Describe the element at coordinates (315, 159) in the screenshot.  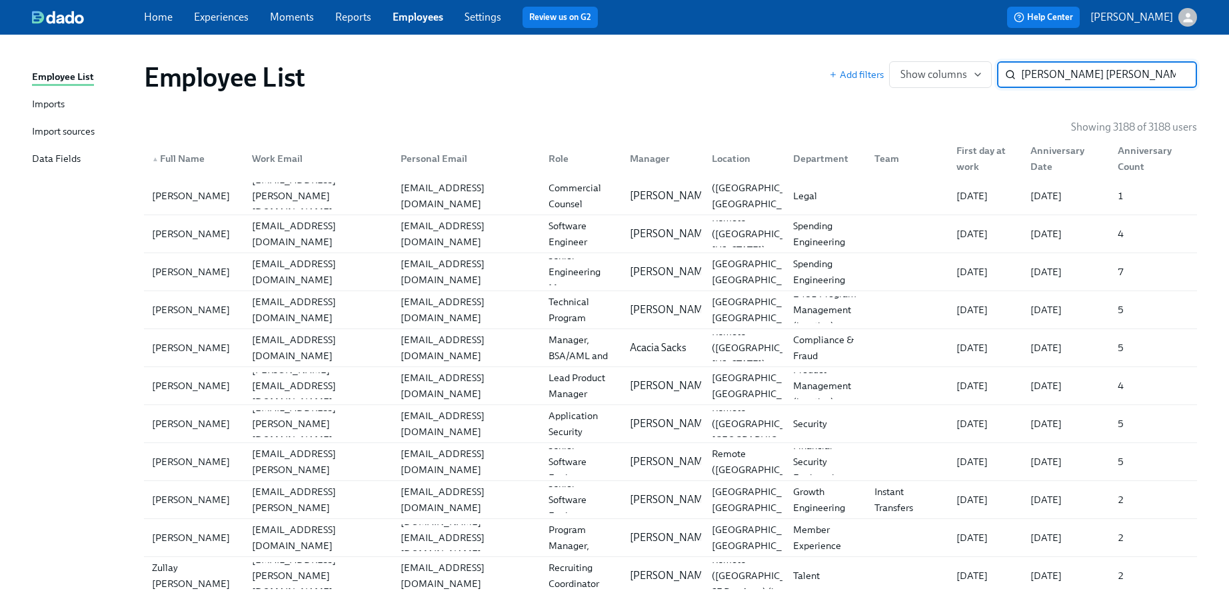
I see `div: Work Email` at that location.